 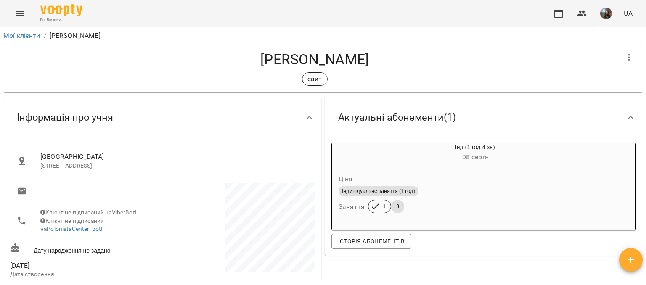 What do you see at coordinates (378, 191) in the screenshot?
I see `span: Індивідуальне заняття (1 год)` at bounding box center [378, 191].